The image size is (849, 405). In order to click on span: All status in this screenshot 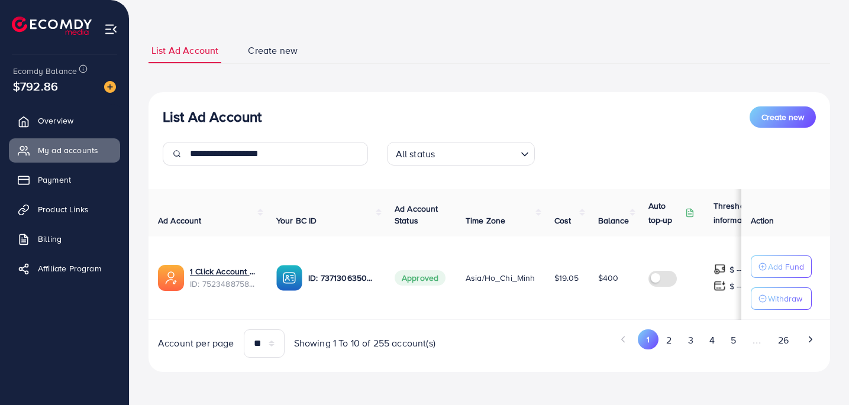, I will do `click(415, 154)`.